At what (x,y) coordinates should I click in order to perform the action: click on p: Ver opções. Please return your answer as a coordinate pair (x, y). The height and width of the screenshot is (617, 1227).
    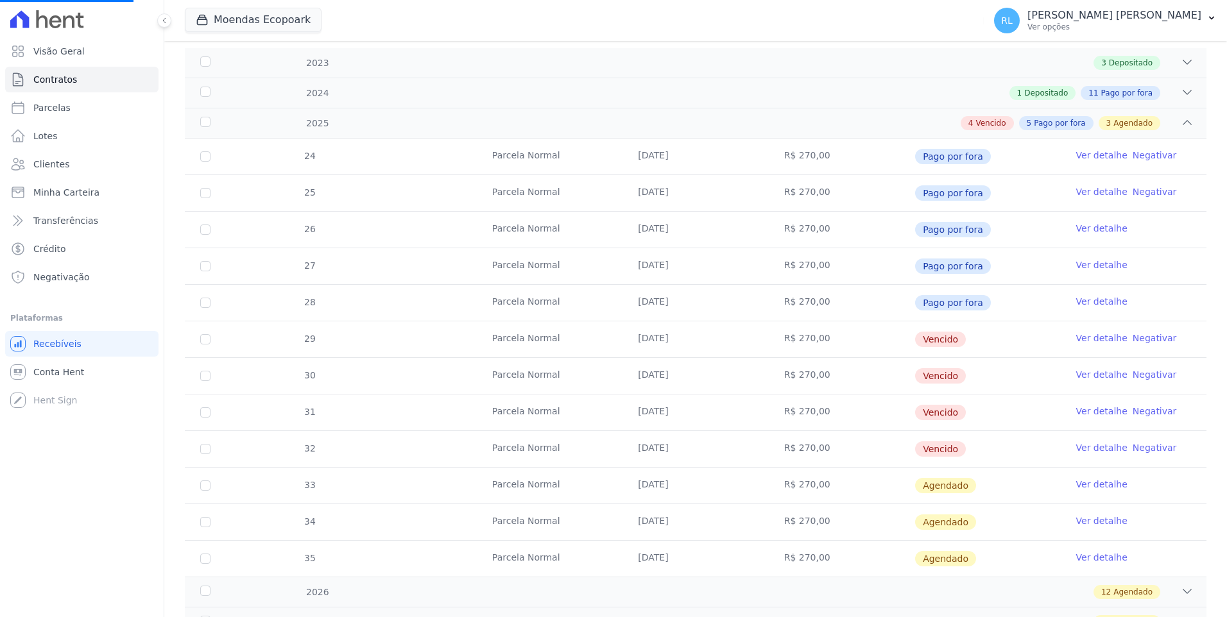
    Looking at the image, I should click on (1114, 27).